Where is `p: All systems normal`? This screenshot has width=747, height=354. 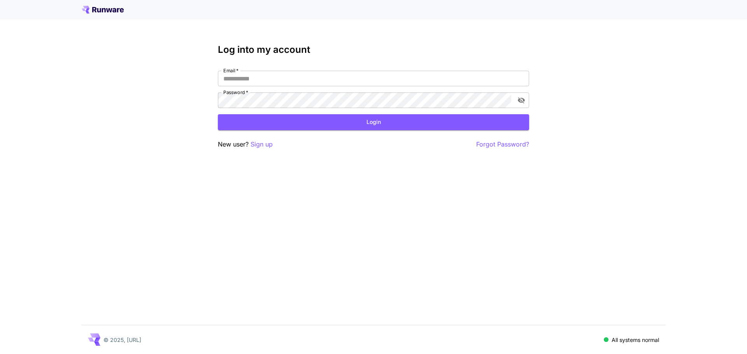 p: All systems normal is located at coordinates (635, 340).